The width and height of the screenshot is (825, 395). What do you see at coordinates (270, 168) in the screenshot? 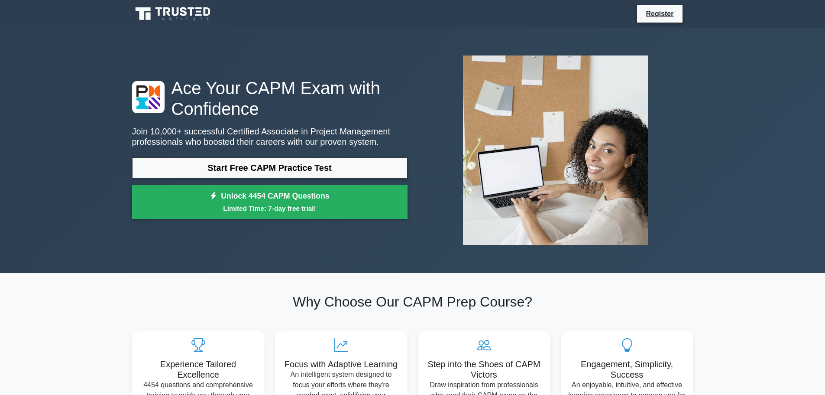
I see `a: Start Free CAPM Practice Test` at bounding box center [270, 168].